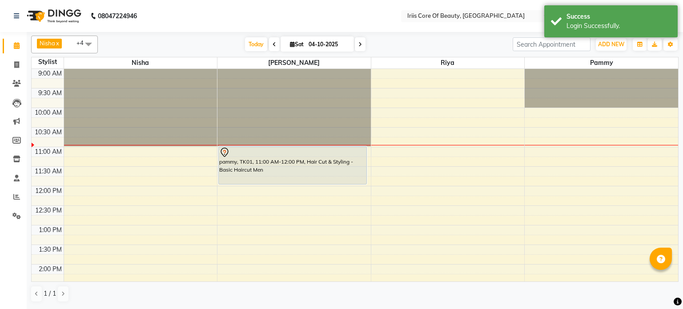  I want to click on div: 12:00 PM, so click(48, 191).